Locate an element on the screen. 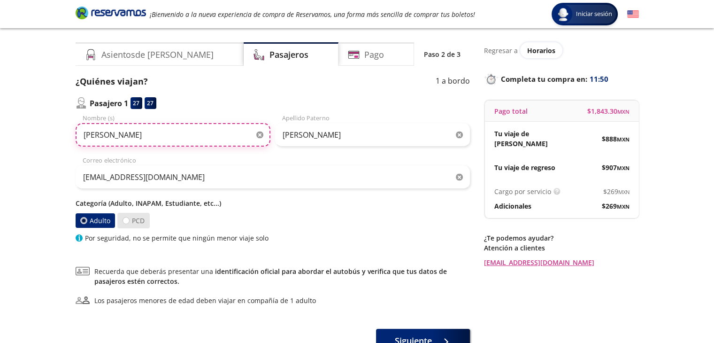  span: 11:50 is located at coordinates (599, 79).